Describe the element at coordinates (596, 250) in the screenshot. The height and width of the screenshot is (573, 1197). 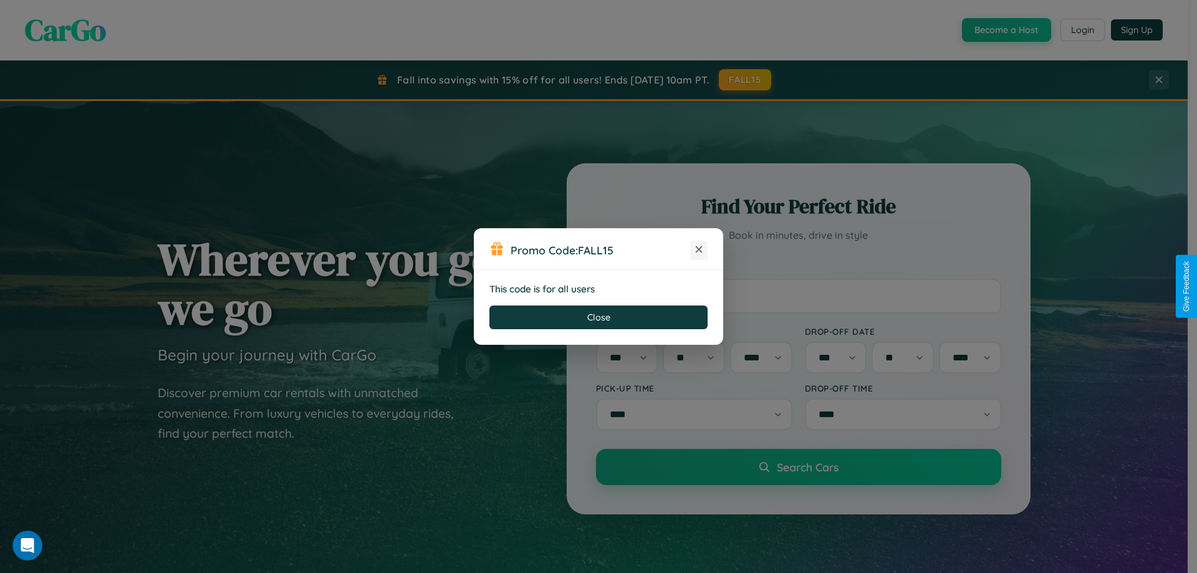
I see `b: FALL15` at that location.